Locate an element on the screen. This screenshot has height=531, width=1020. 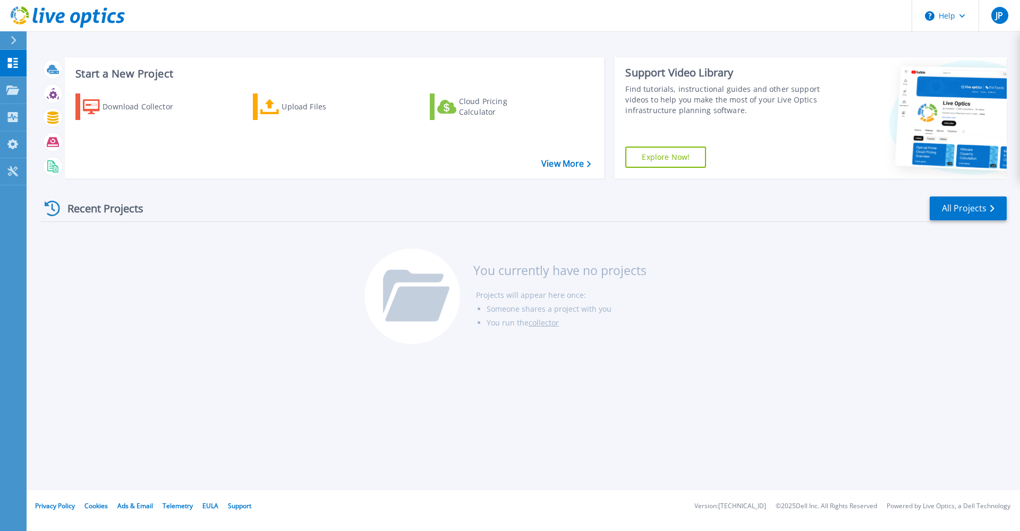
a: EULA is located at coordinates (210, 506).